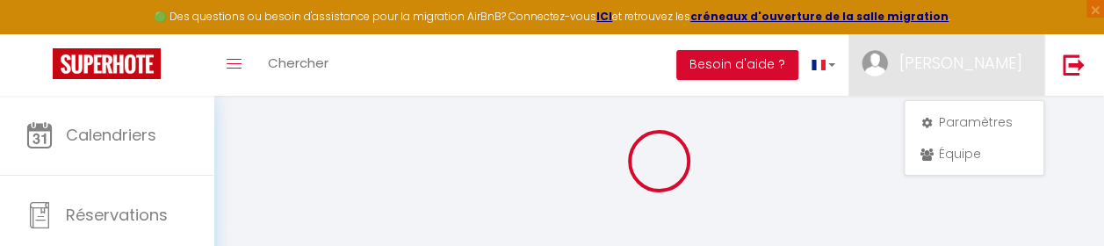  Describe the element at coordinates (1073, 64) in the screenshot. I see `img: logout` at that location.